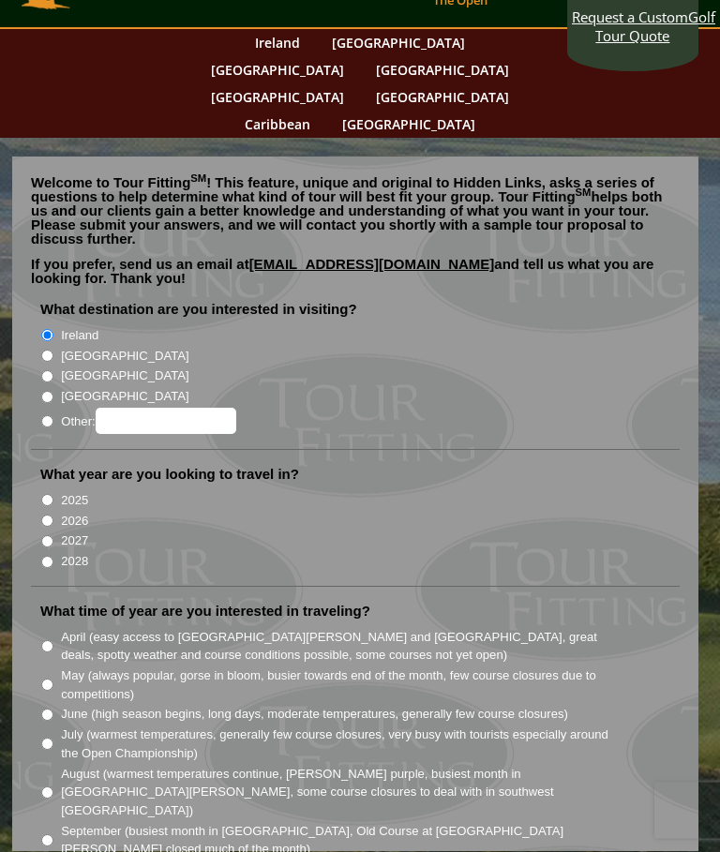 Image resolution: width=720 pixels, height=852 pixels. I want to click on label: June (high season begins, long days, moderate temperatures, generally few course closures), so click(314, 715).